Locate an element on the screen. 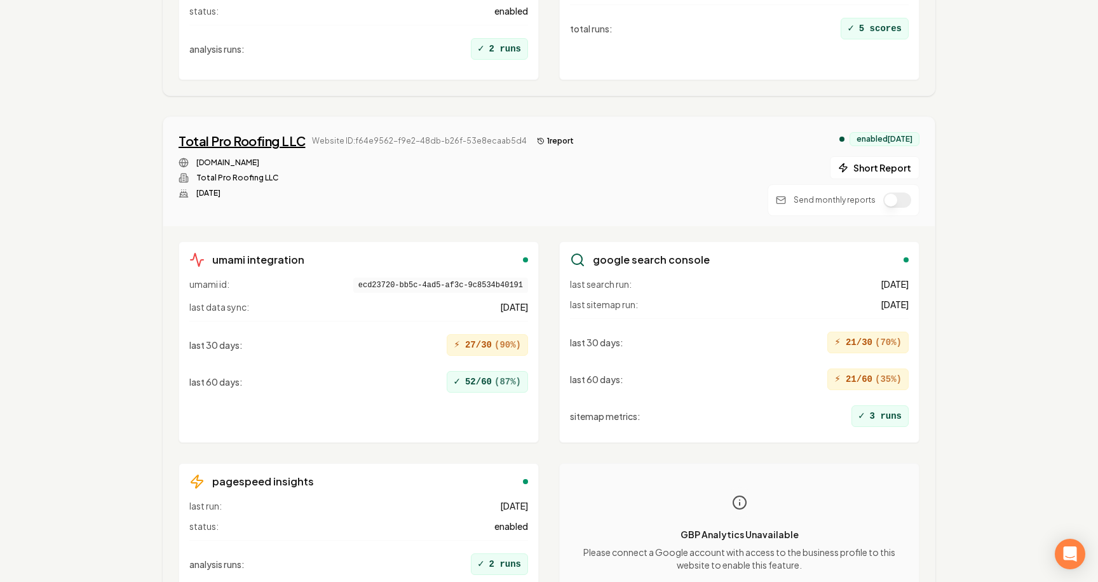  span: ( 70 %) is located at coordinates (888, 342).